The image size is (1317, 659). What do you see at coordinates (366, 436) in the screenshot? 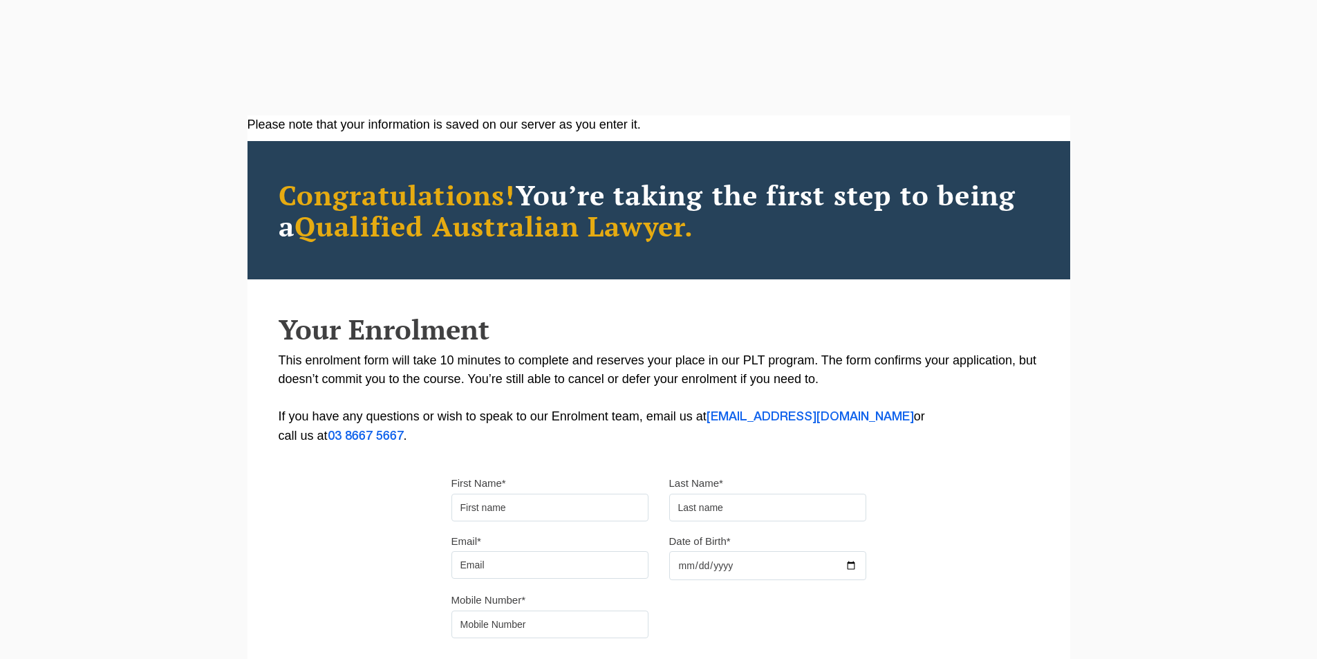
I see `a: 03 8667 5667` at bounding box center [366, 436].